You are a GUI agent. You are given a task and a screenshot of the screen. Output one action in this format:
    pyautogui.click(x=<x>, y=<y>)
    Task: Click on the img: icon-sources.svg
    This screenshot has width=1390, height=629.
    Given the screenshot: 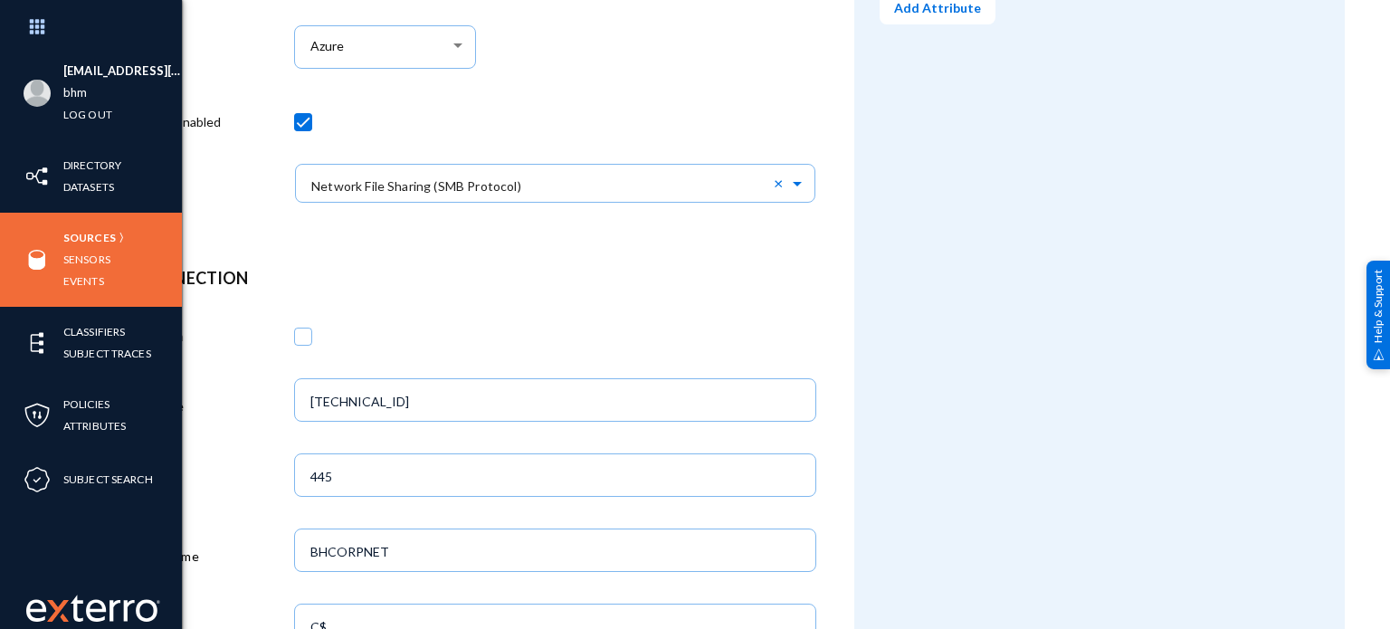 What is the action you would take?
    pyautogui.click(x=37, y=260)
    